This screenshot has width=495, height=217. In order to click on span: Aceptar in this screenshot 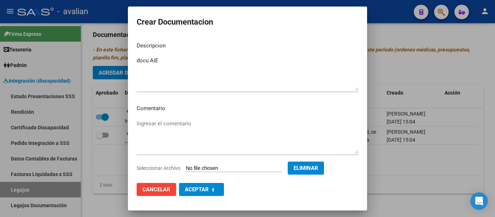, I will do `click(197, 189)`.